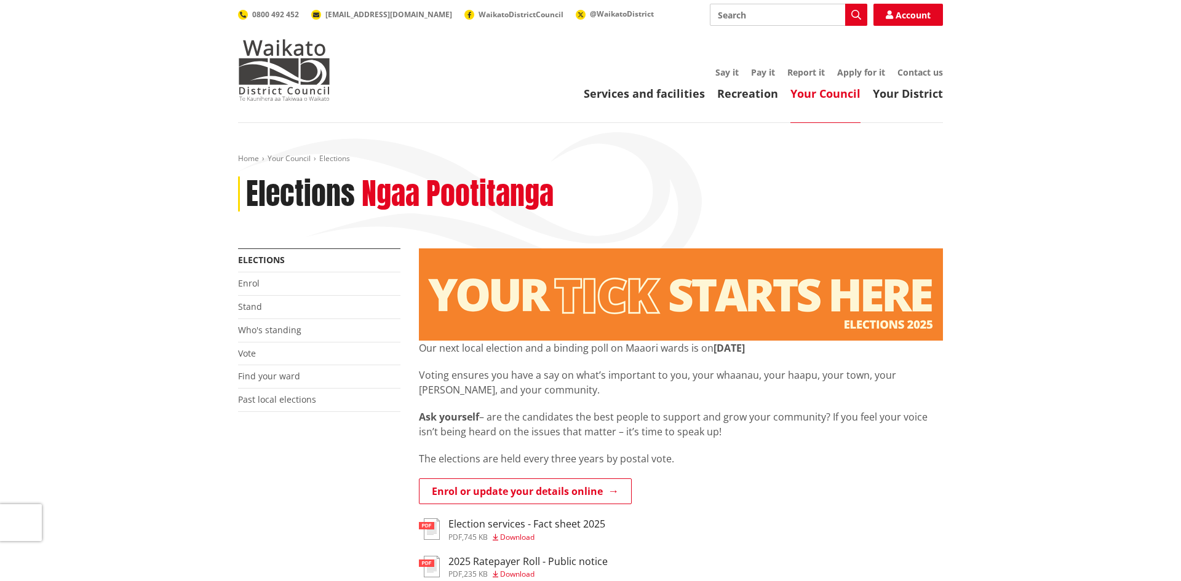 This screenshot has width=1181, height=581. What do you see at coordinates (268, 14) in the screenshot?
I see `a: 0800 492 452` at bounding box center [268, 14].